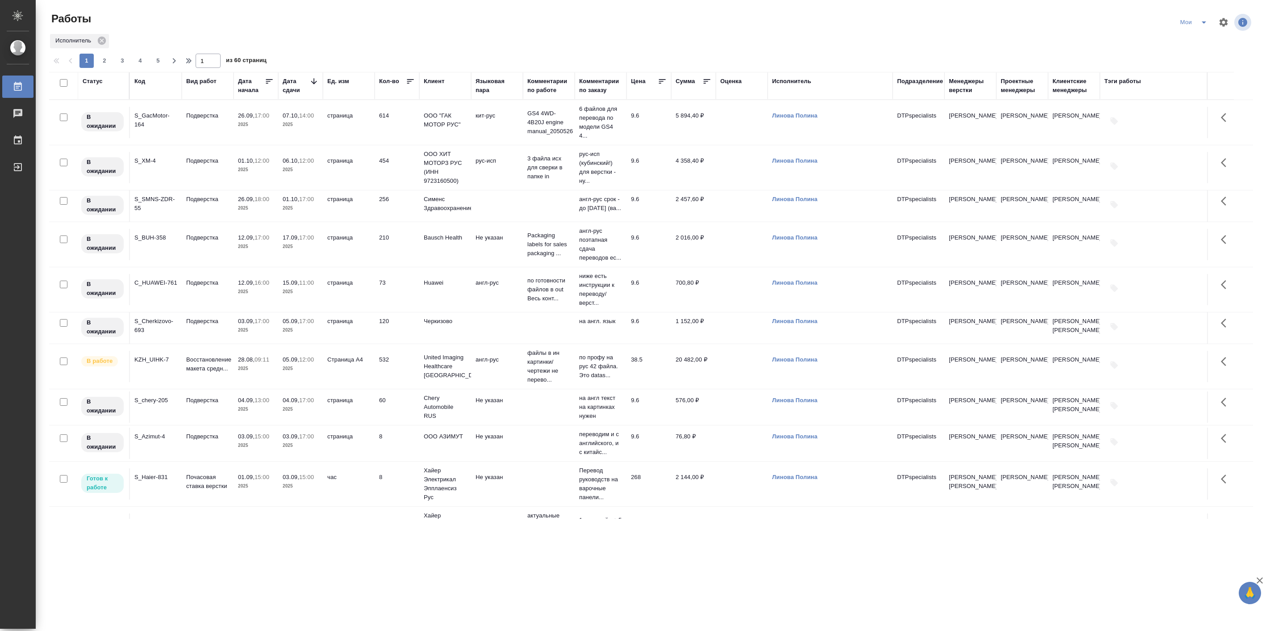 This screenshot has height=631, width=1270. What do you see at coordinates (102, 361) in the screenshot?
I see `div: Исполнитель выполняет работу` at bounding box center [102, 361].